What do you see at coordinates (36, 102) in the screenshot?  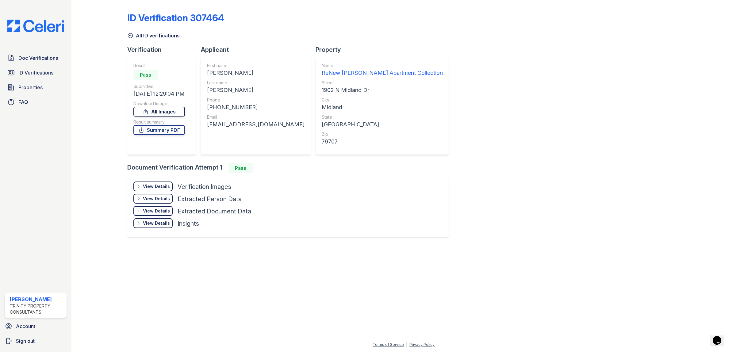 I see `a: FAQ` at bounding box center [36, 102].